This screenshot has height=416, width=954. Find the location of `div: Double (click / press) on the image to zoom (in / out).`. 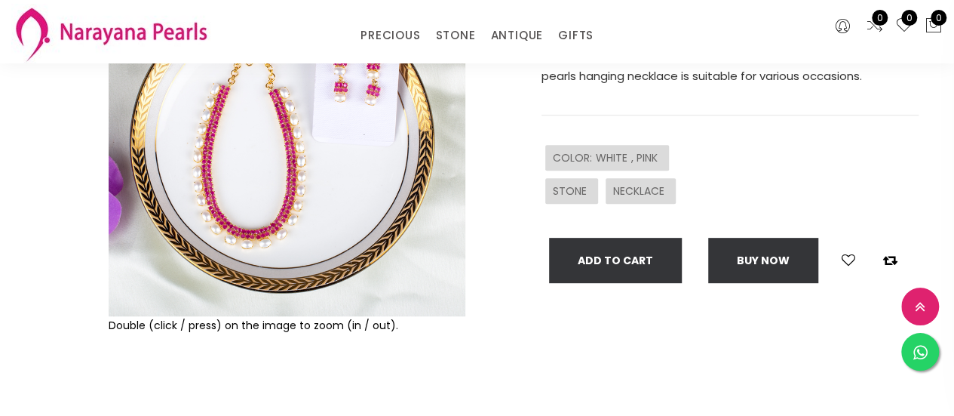

div: Double (click / press) on the image to zoom (in / out). is located at coordinates (287, 325).